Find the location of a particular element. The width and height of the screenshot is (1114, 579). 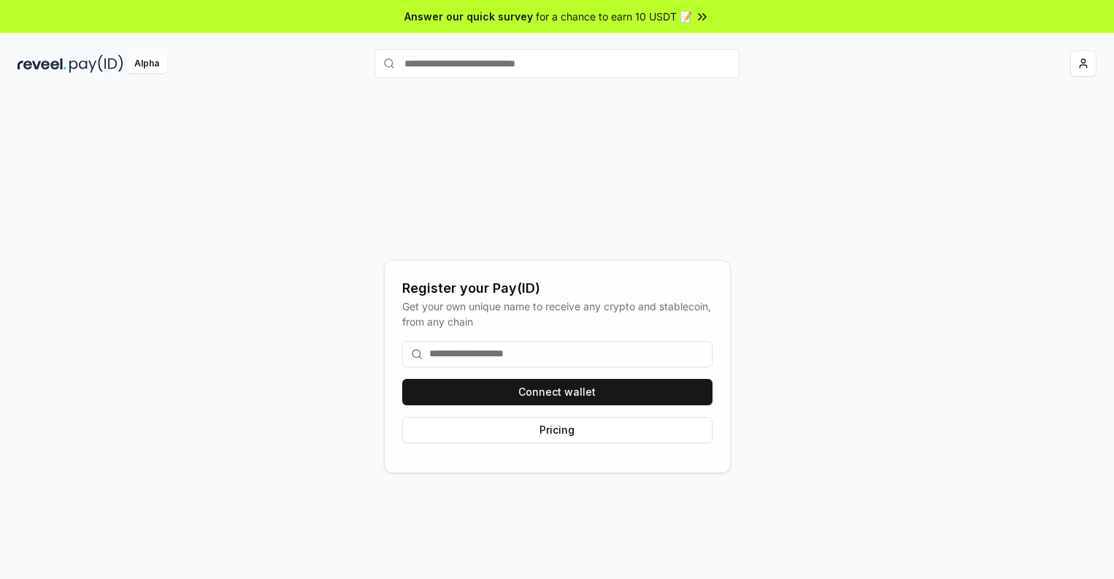

button: Pricing is located at coordinates (557, 430).